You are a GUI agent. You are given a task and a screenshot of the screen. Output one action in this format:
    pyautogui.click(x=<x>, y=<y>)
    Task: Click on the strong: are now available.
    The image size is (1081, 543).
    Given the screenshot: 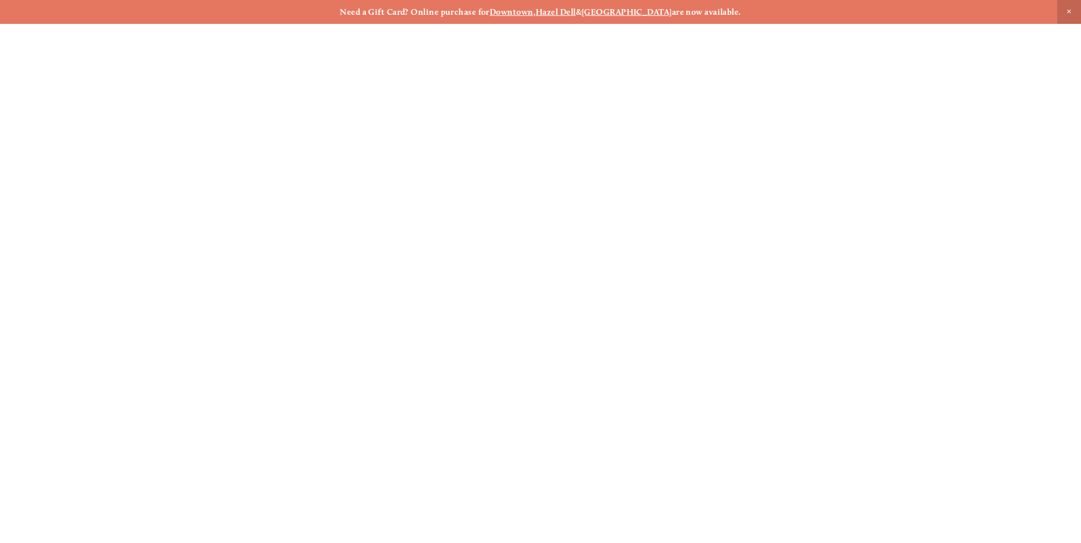 What is the action you would take?
    pyautogui.click(x=707, y=12)
    